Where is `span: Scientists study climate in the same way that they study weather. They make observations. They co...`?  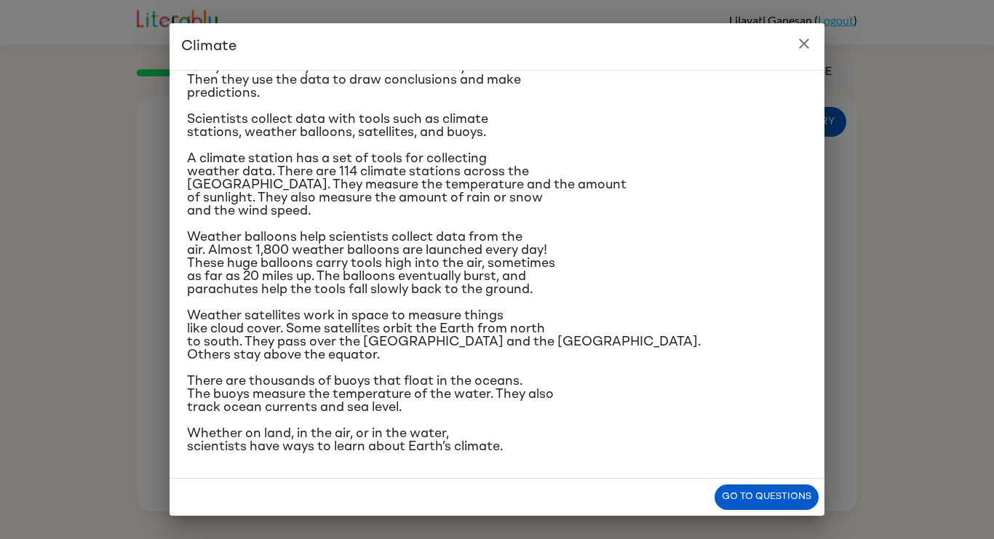
span: Scientists study climate in the same way that they study weather. They make observations. They co... is located at coordinates (367, 74).